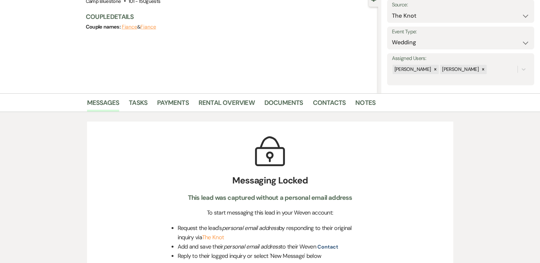 The width and height of the screenshot is (540, 263). What do you see at coordinates (283, 105) in the screenshot?
I see `a: Documents` at bounding box center [283, 105].